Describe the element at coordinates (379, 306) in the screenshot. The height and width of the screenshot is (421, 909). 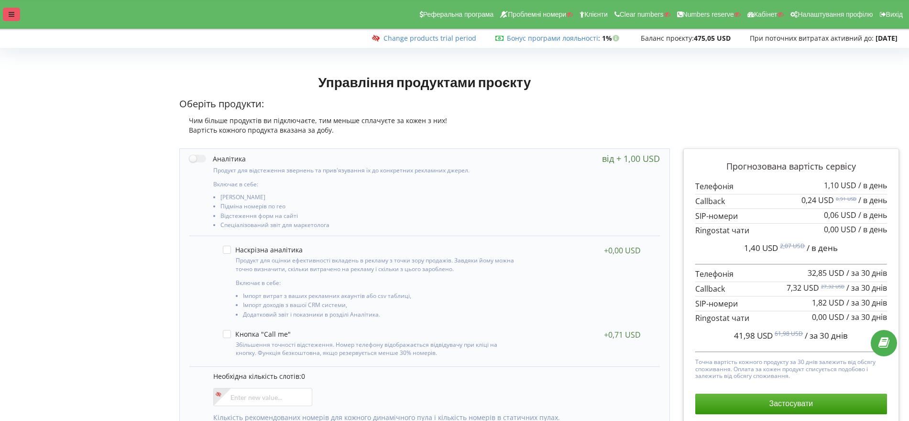
I see `li: Імпорт доходів з вашої CRM системи,` at that location.